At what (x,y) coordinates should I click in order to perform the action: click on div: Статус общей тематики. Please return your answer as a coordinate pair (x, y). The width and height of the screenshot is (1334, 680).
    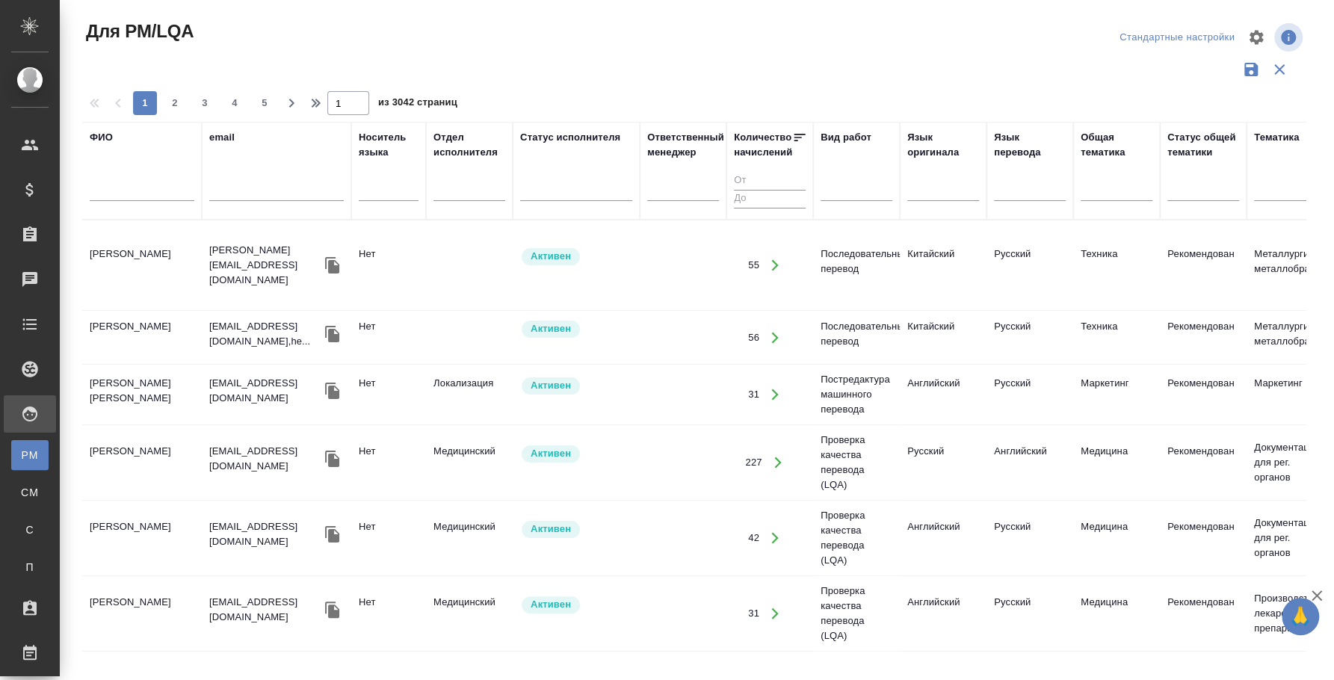
    Looking at the image, I should click on (1203, 145).